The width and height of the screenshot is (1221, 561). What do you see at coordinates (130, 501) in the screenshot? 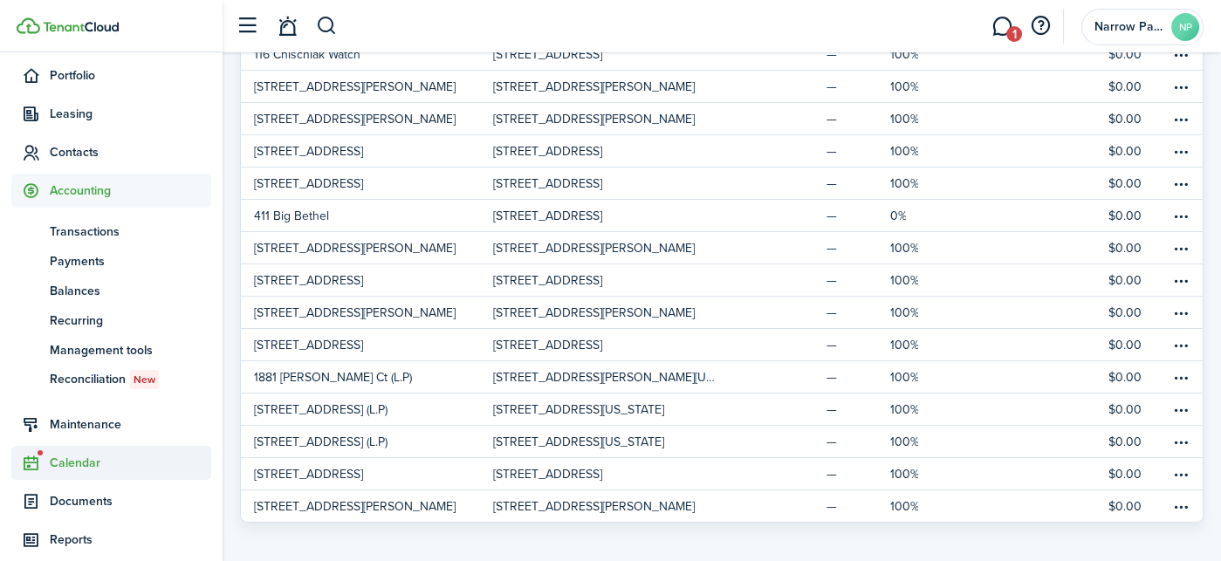
I see `span: Documents` at bounding box center [130, 501].